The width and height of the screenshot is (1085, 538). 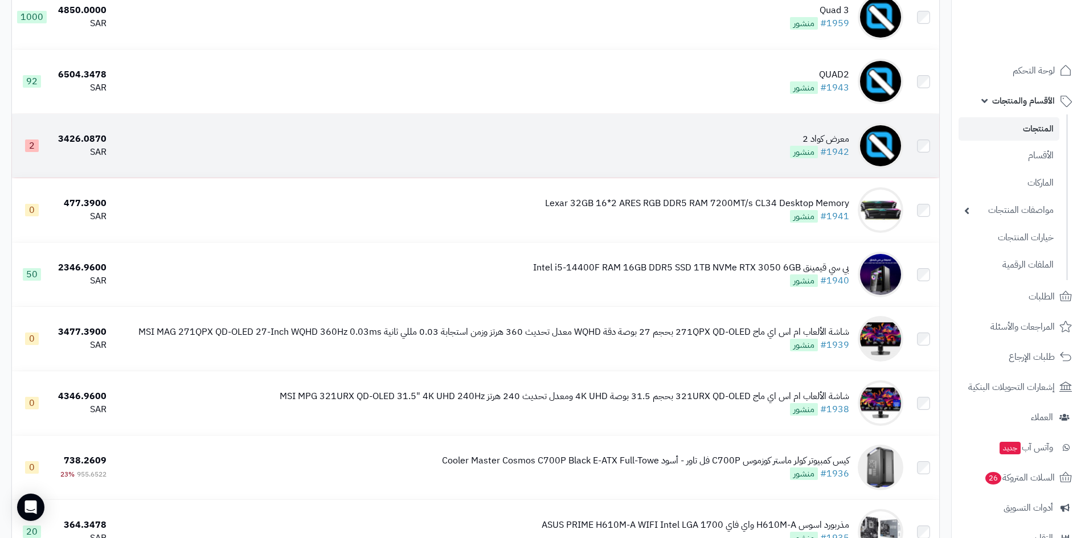 What do you see at coordinates (81, 268) in the screenshot?
I see `div: 2346.9600` at bounding box center [81, 268].